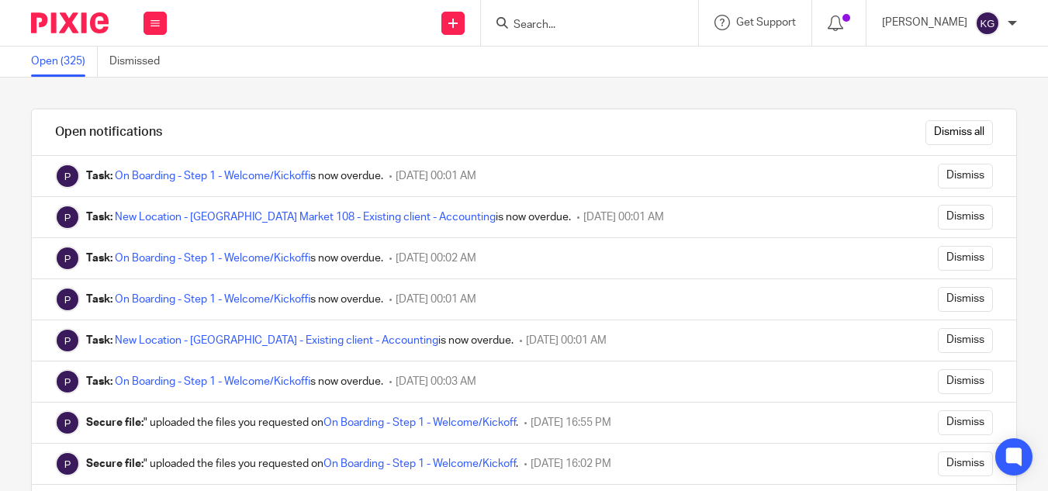 This screenshot has width=1048, height=491. I want to click on a: Dismissed, so click(140, 61).